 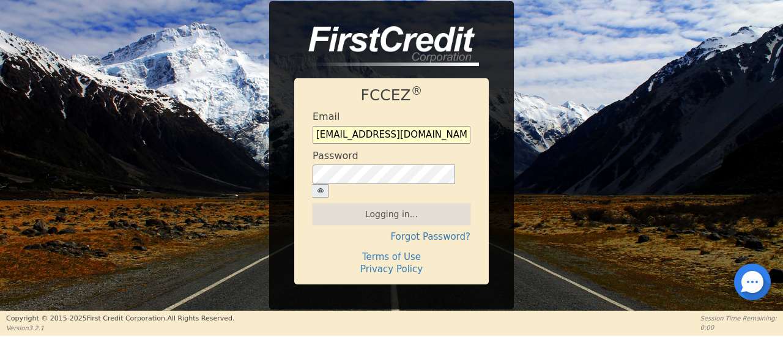 I want to click on h4: Email, so click(x=326, y=116).